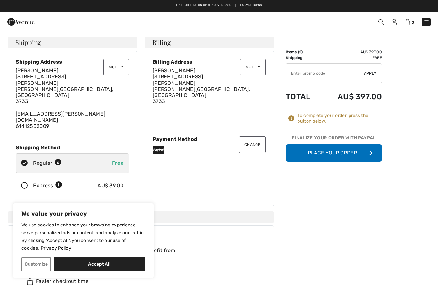  Describe the element at coordinates (72, 147) in the screenshot. I see `div: Shipping Method` at that location.